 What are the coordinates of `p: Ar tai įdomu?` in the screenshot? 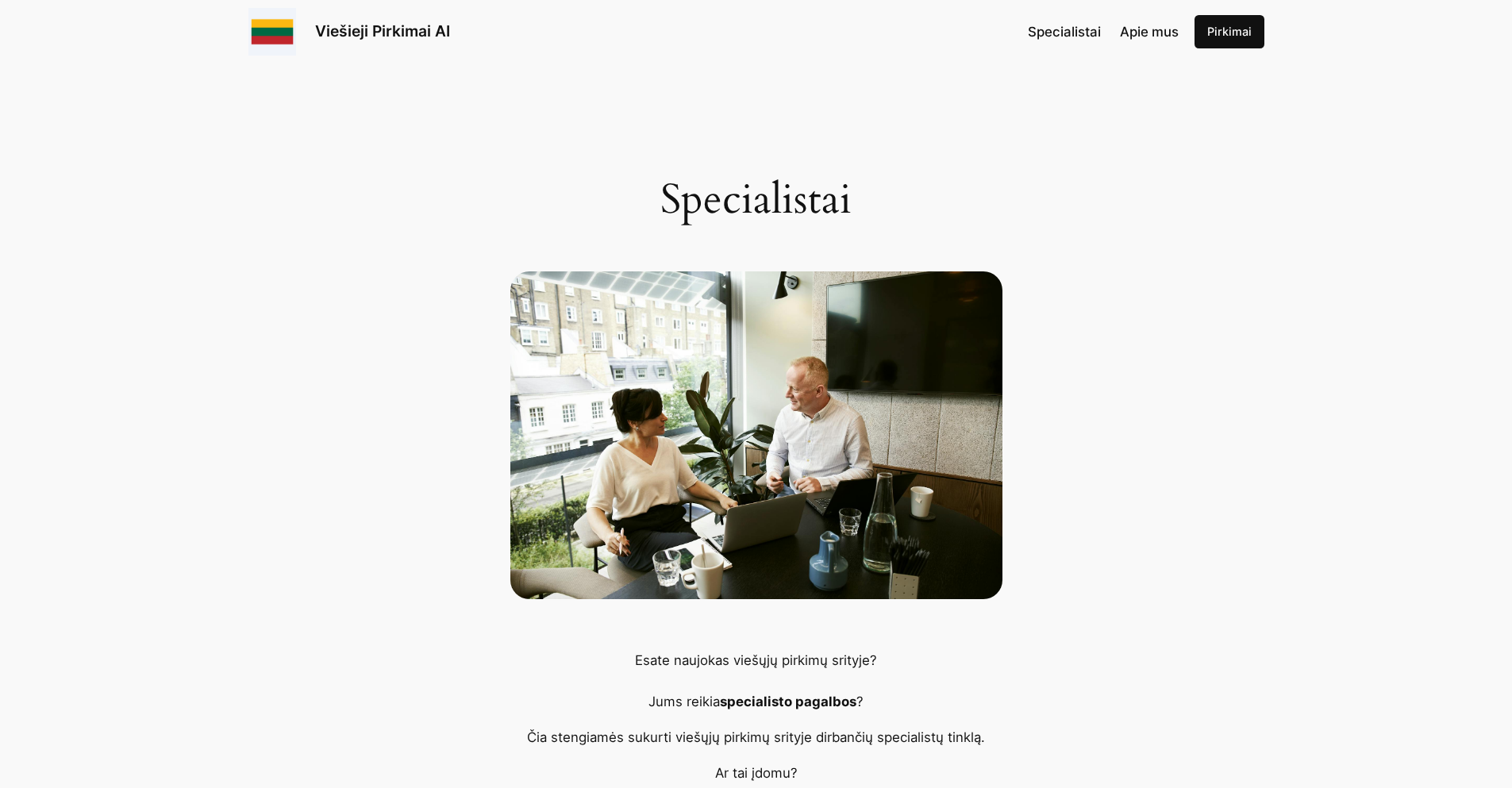 It's located at (756, 773).